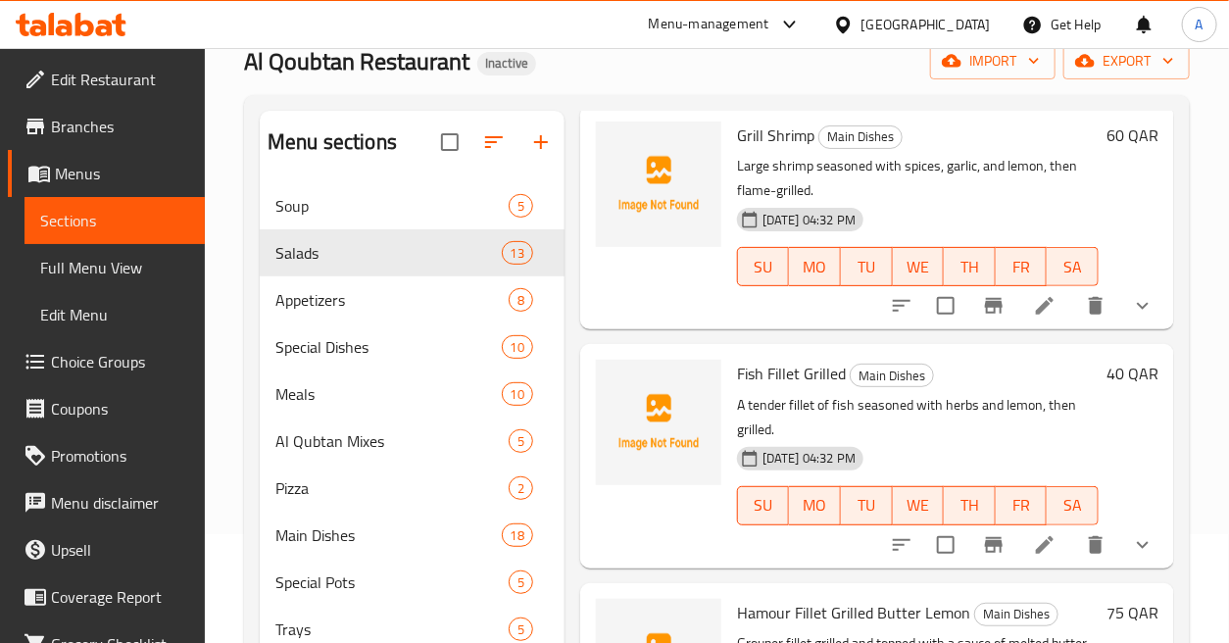  I want to click on span: Grill Shrimp, so click(775, 135).